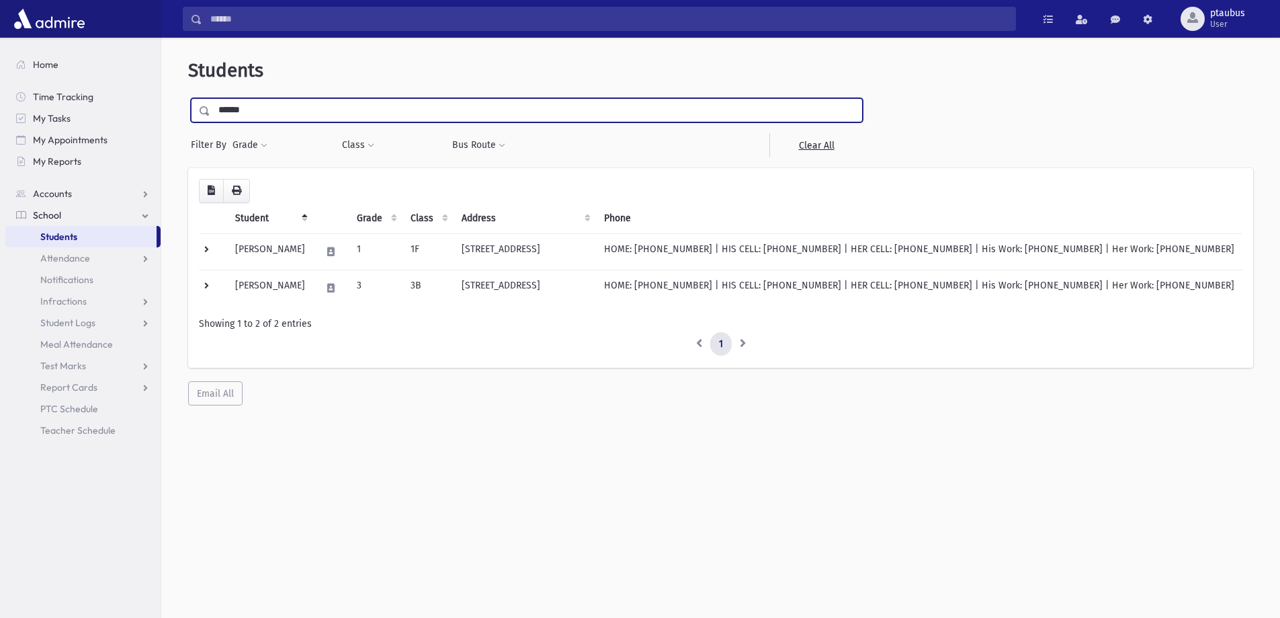 The width and height of the screenshot is (1280, 618). I want to click on span: Filter By, so click(211, 144).